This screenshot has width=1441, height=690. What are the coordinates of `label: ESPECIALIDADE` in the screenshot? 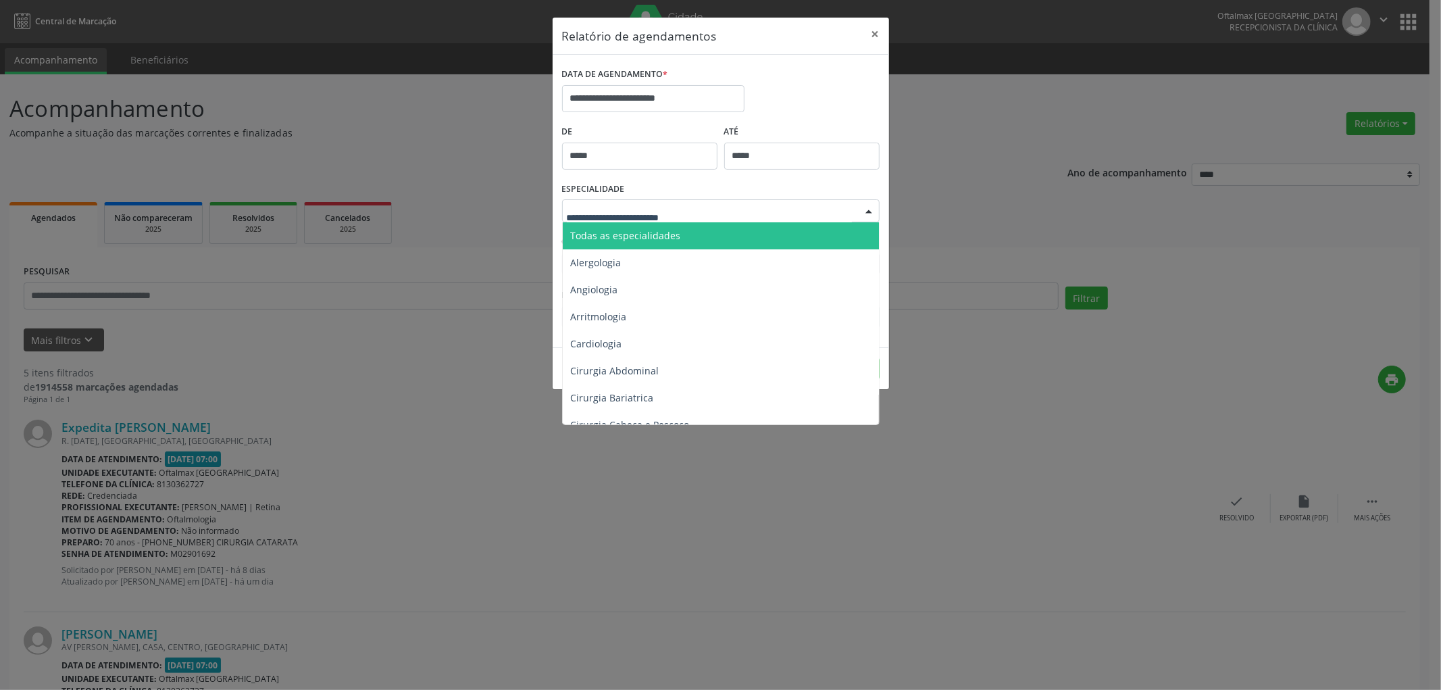 It's located at (593, 189).